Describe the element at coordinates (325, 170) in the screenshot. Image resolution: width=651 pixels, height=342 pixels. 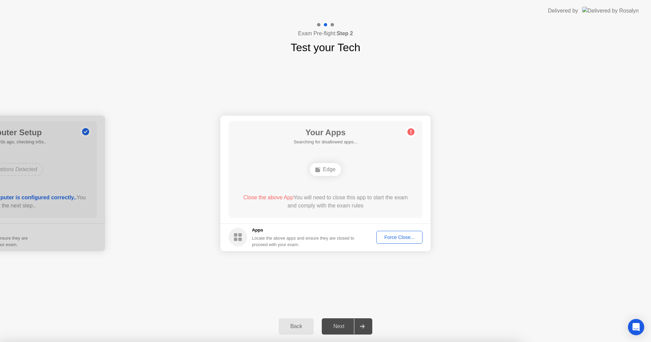
I see `div: Edge` at that location.